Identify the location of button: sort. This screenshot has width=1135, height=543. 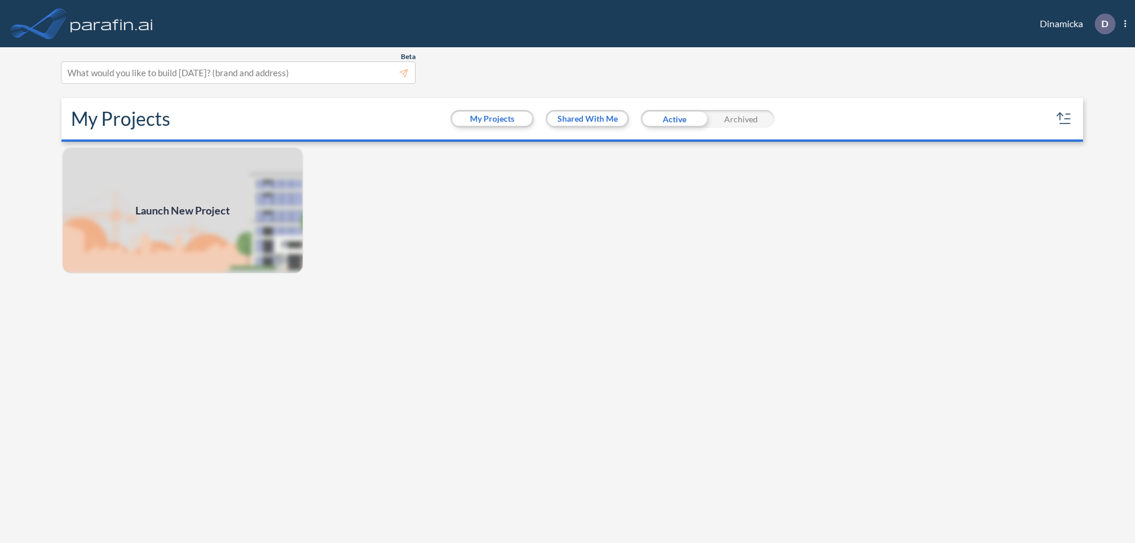
(1064, 119).